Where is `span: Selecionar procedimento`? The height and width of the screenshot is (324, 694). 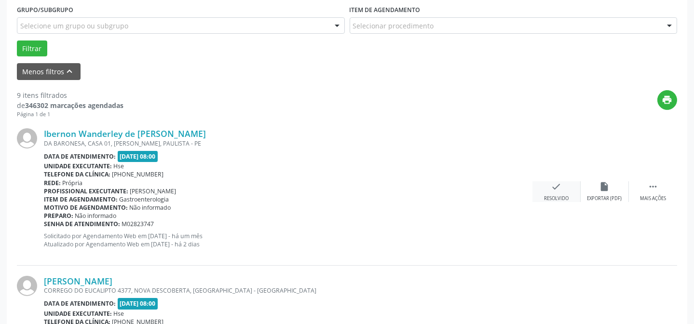 span: Selecionar procedimento is located at coordinates (394, 26).